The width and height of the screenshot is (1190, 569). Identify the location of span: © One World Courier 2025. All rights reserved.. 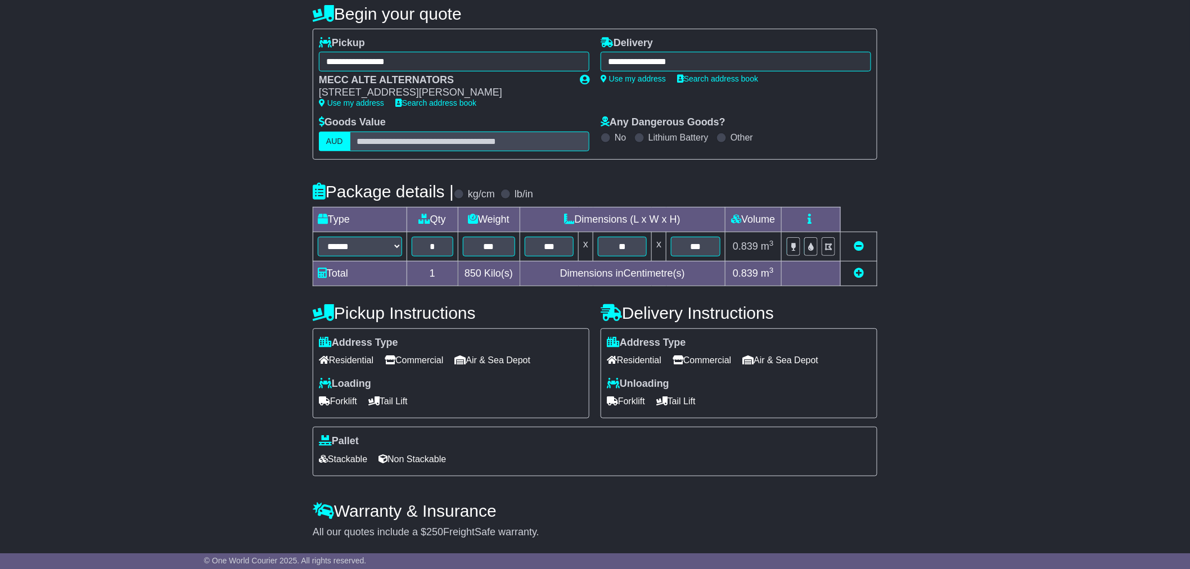
(285, 561).